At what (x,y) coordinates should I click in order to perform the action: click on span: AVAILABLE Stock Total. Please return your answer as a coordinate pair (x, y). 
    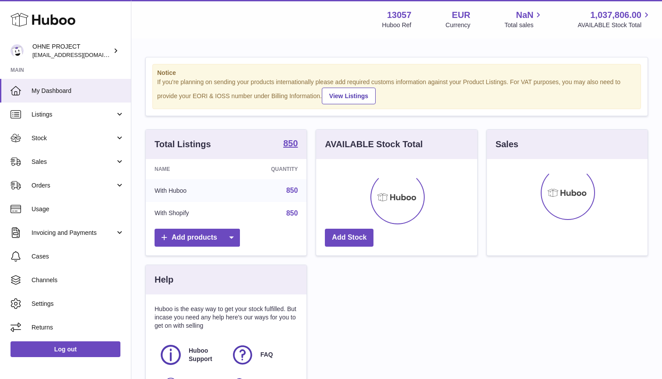
    Looking at the image, I should click on (614, 25).